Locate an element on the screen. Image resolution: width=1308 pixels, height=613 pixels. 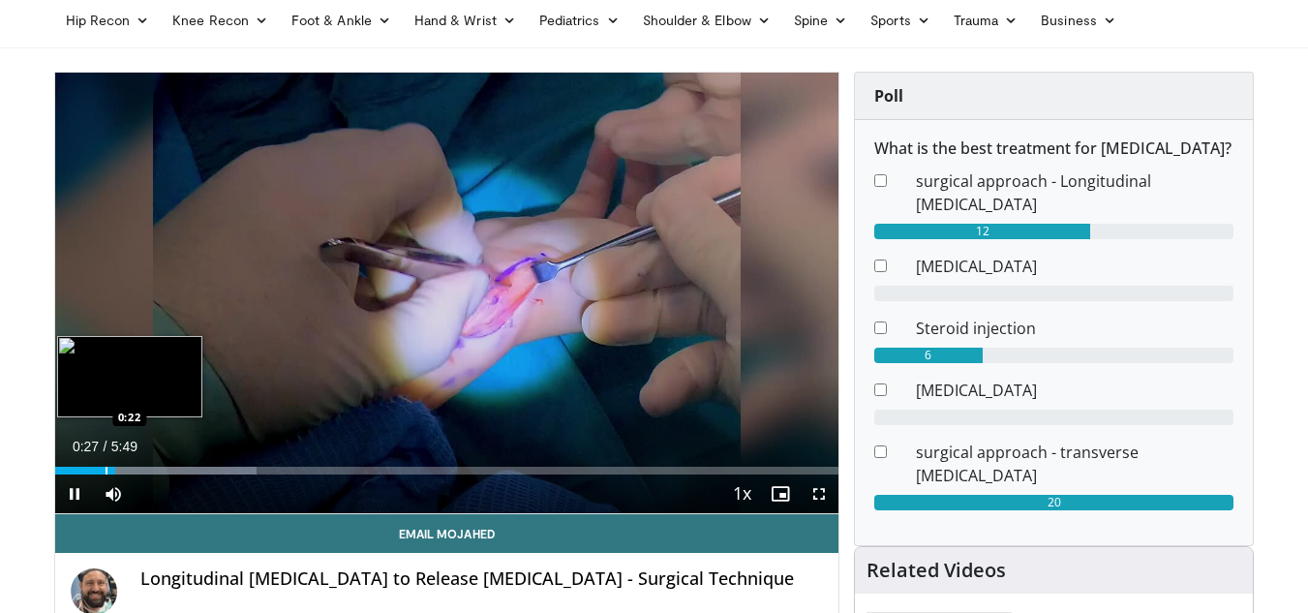
dd: Steroid injection is located at coordinates (1075, 328).